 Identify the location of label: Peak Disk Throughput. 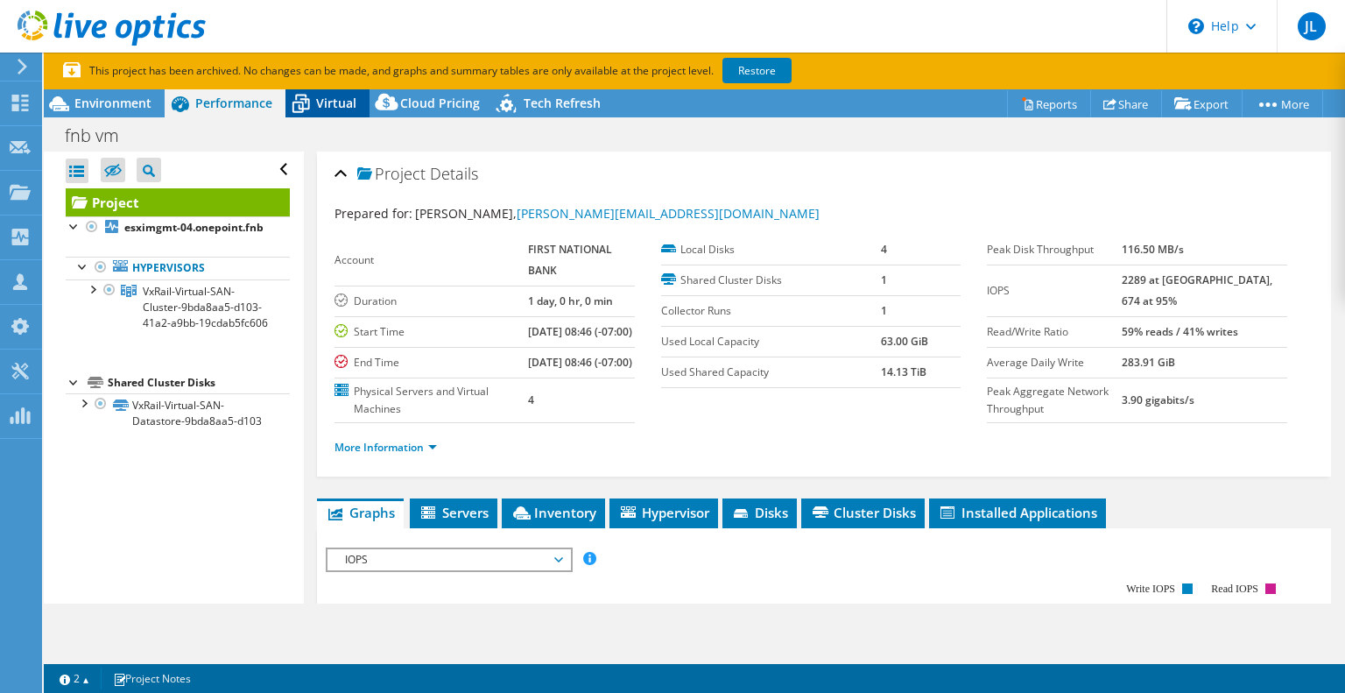
(1055, 250).